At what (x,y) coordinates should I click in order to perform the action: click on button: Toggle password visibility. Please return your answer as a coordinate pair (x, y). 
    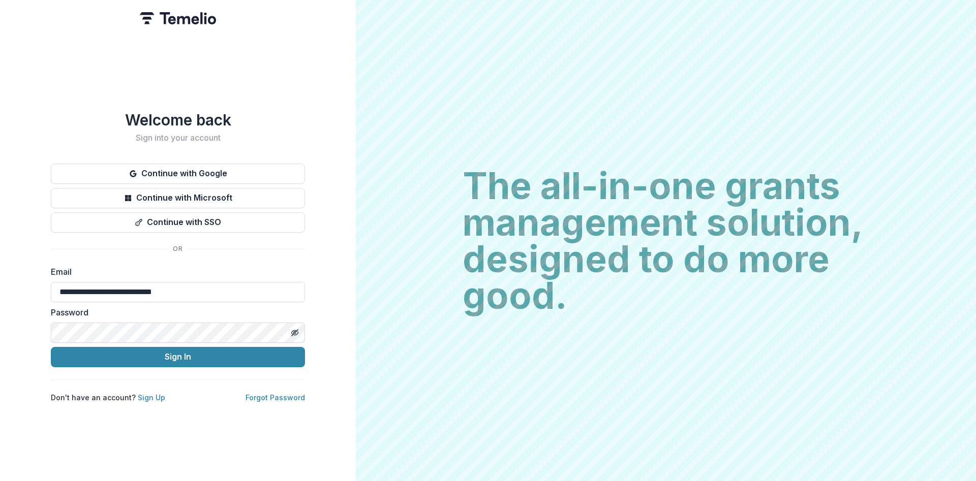
    Looking at the image, I should click on (295, 333).